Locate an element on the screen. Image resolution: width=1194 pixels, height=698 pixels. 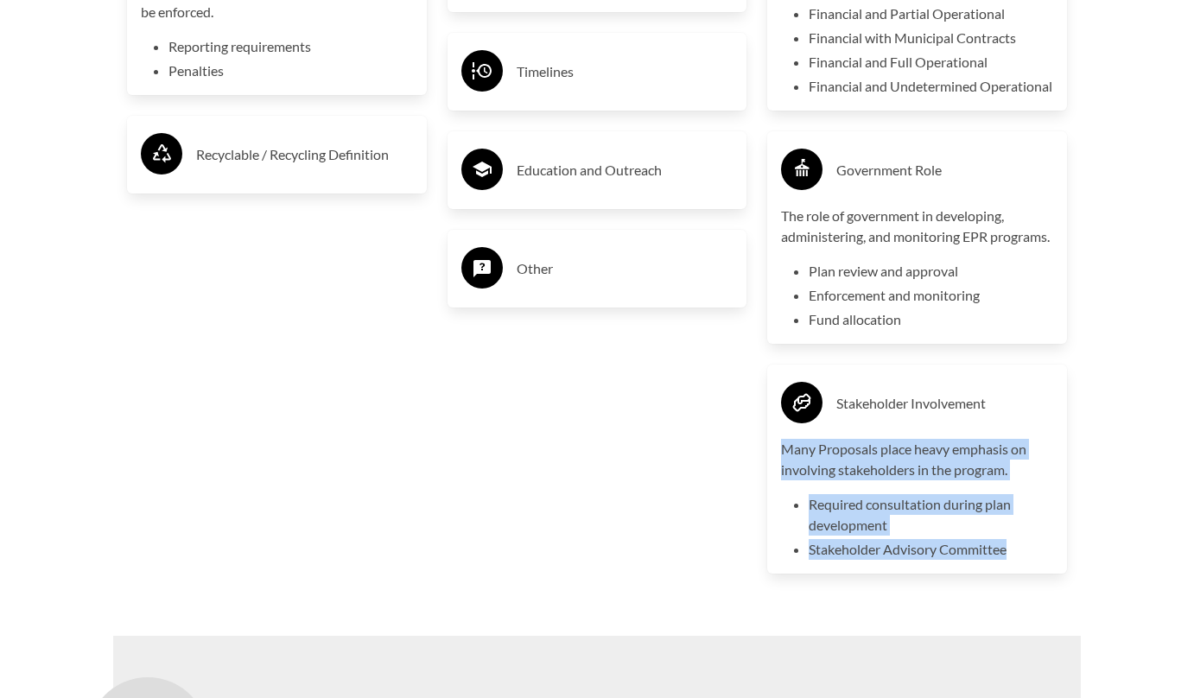
li: Penalties is located at coordinates (290, 71).